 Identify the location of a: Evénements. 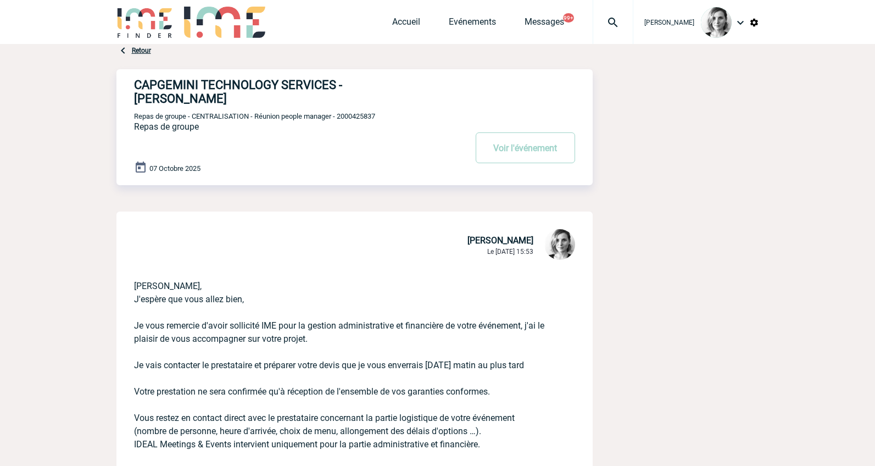
(472, 24).